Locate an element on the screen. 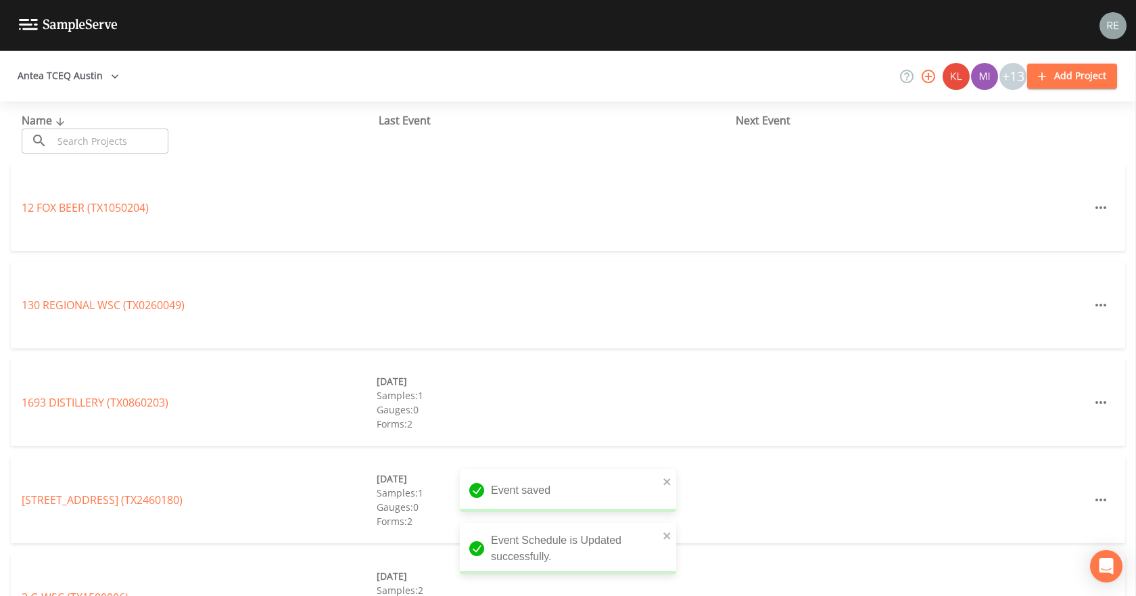 This screenshot has height=596, width=1136. div: Event Schedule is Updated successfully. is located at coordinates (568, 548).